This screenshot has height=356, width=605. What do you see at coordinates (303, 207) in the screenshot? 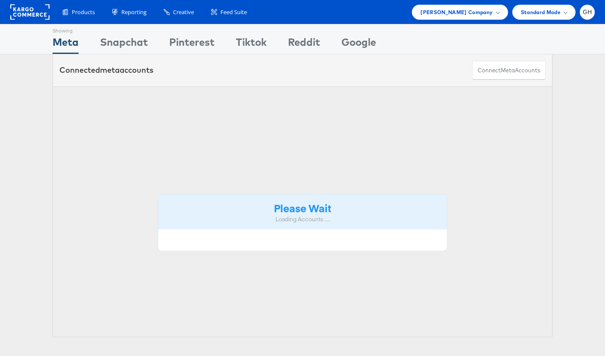
I see `strong: Please Wait` at bounding box center [303, 207].